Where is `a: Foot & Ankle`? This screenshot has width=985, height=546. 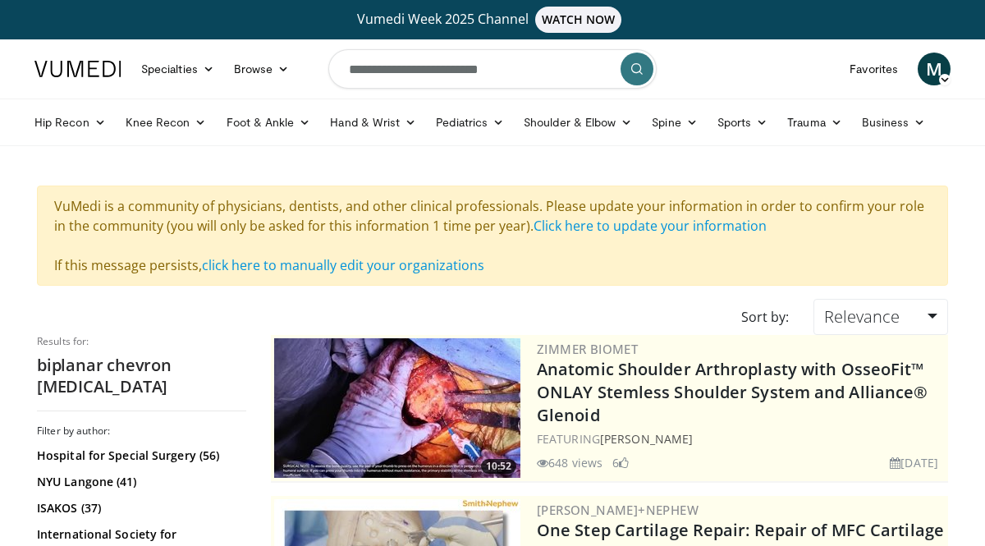
a: Foot & Ankle is located at coordinates (268, 122).